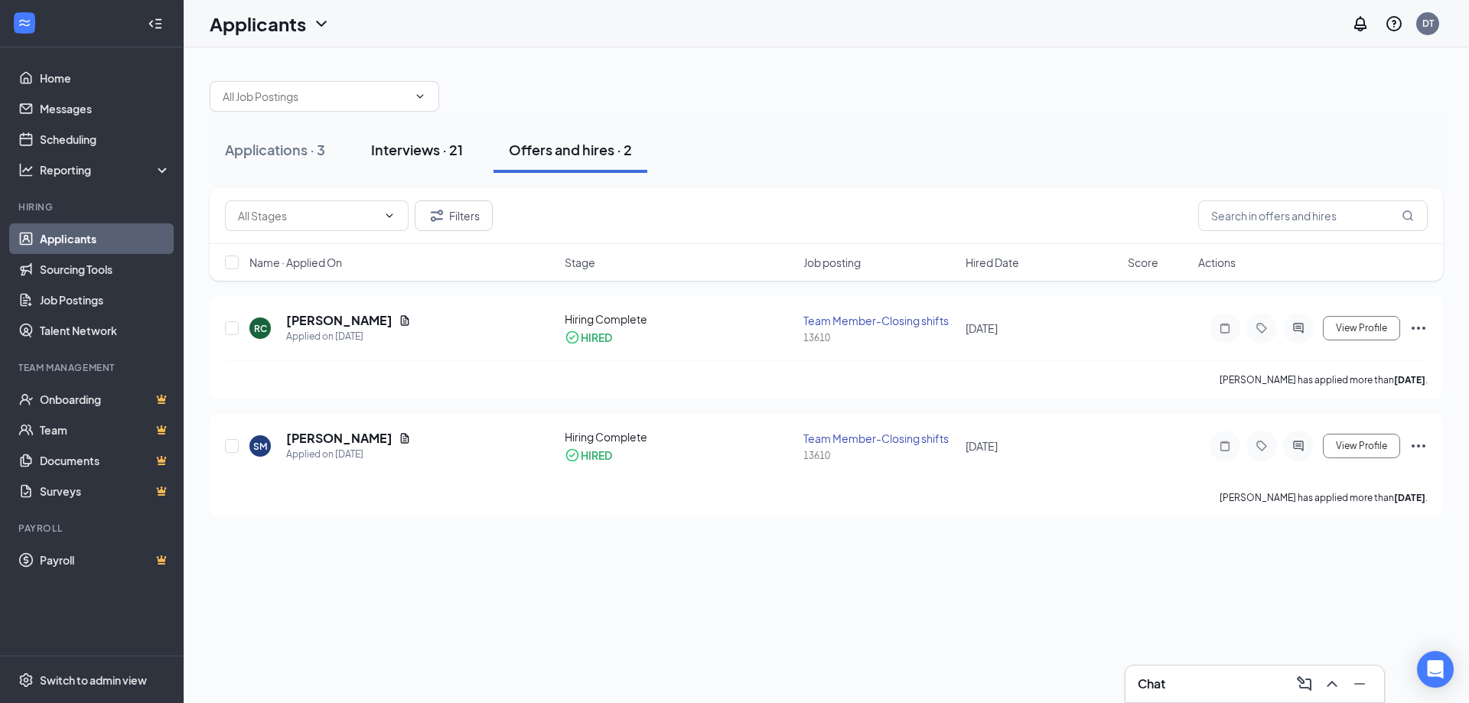  What do you see at coordinates (26, 680) in the screenshot?
I see `svg: Settings` at bounding box center [26, 680].